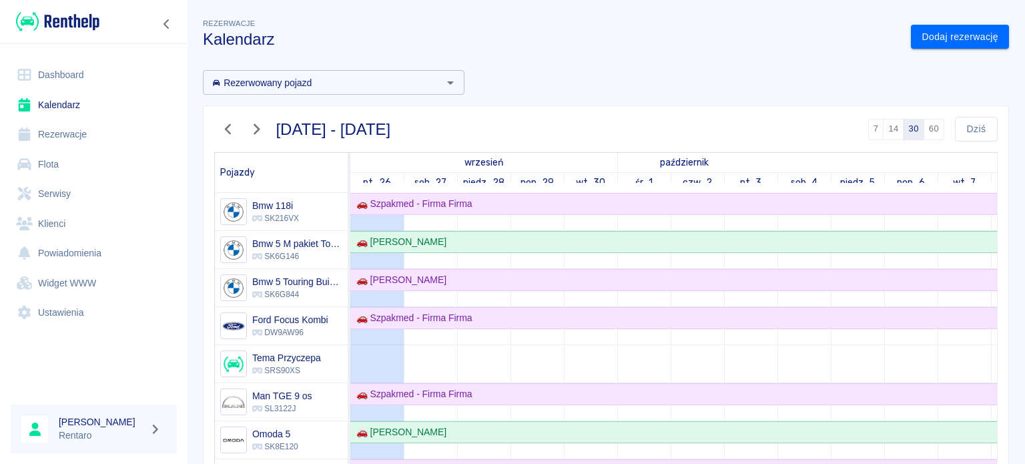  I want to click on a: Ustawienia, so click(93, 312).